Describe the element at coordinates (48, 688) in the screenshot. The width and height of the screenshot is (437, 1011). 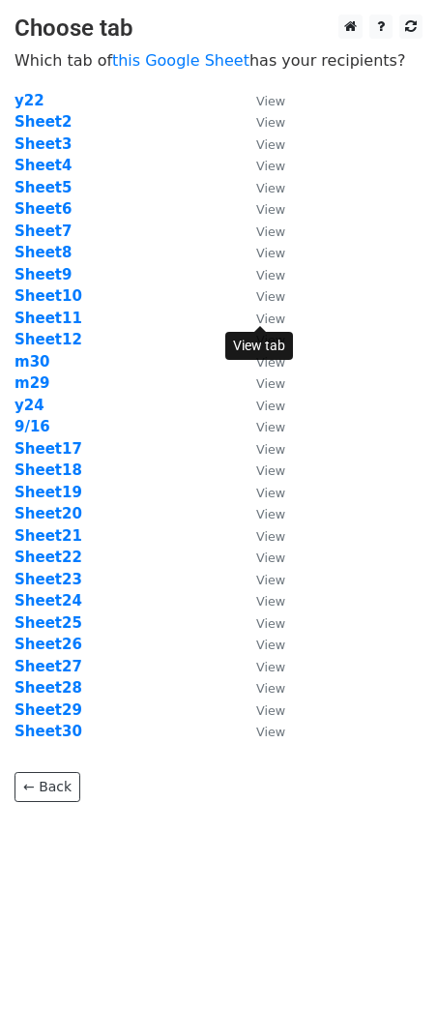
I see `a: Sheet28` at that location.